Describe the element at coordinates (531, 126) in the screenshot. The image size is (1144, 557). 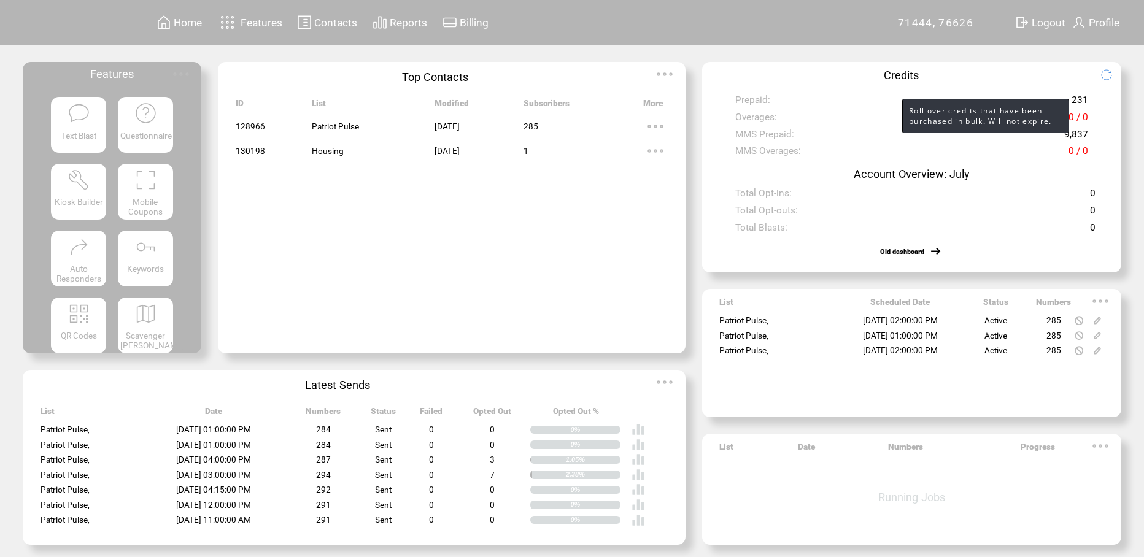
I see `span: 285` at that location.